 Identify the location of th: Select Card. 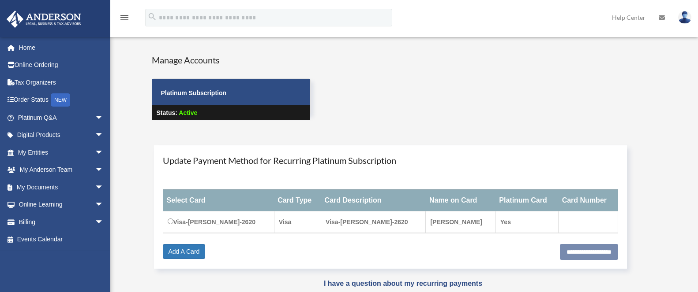
(218, 200).